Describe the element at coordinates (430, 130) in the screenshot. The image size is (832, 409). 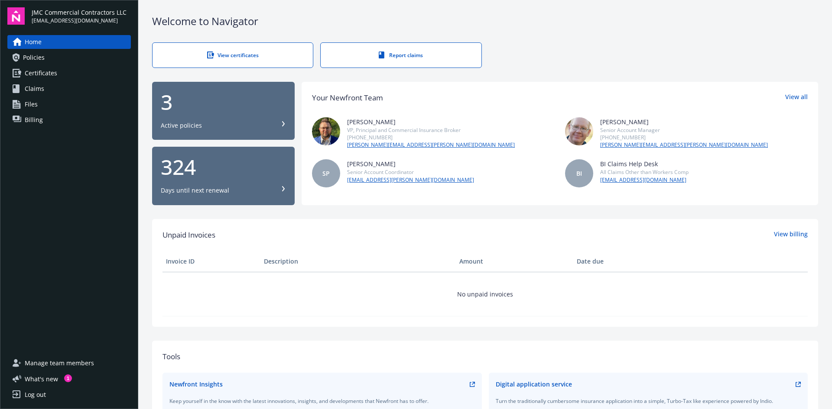
I see `div: VP, Principal and Commercial Insurance Broker` at that location.